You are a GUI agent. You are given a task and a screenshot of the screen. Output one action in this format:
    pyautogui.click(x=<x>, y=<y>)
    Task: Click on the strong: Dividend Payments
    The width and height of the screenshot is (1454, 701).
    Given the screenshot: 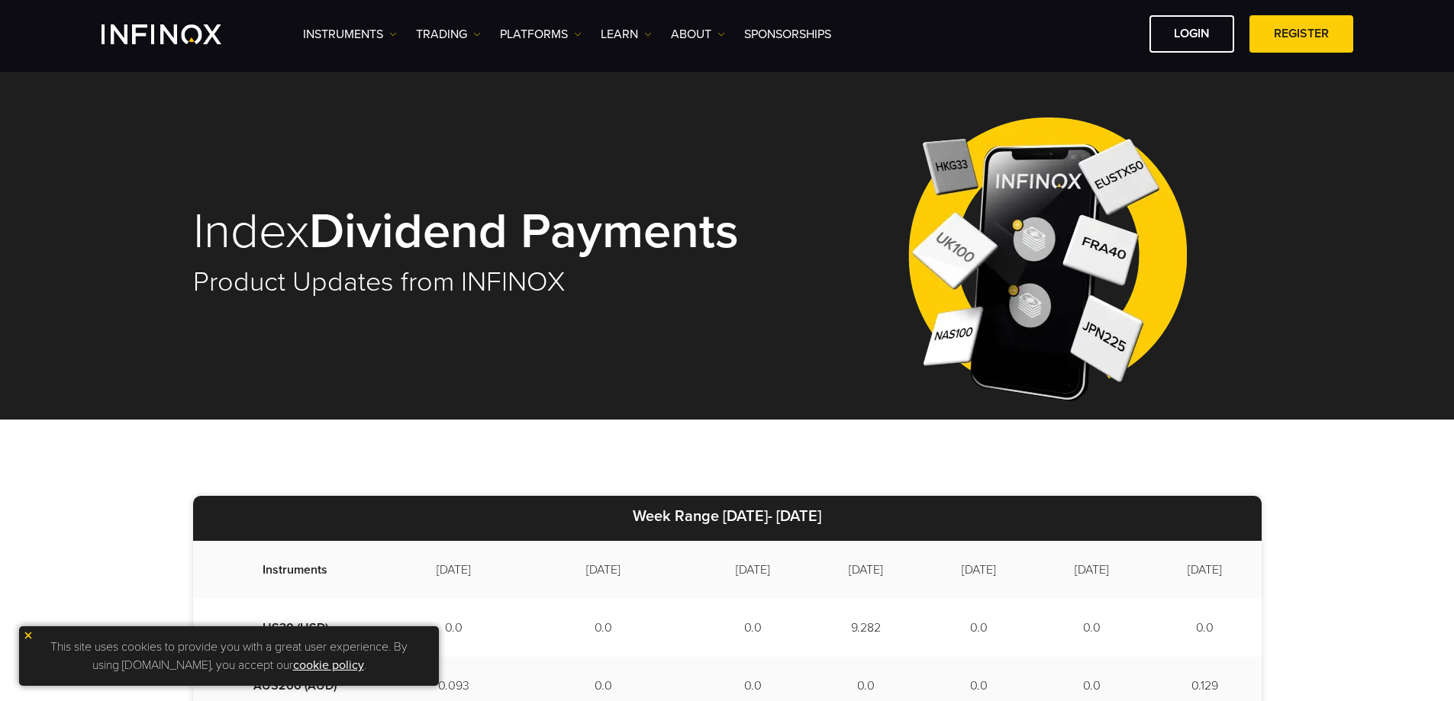 What is the action you would take?
    pyautogui.click(x=523, y=231)
    